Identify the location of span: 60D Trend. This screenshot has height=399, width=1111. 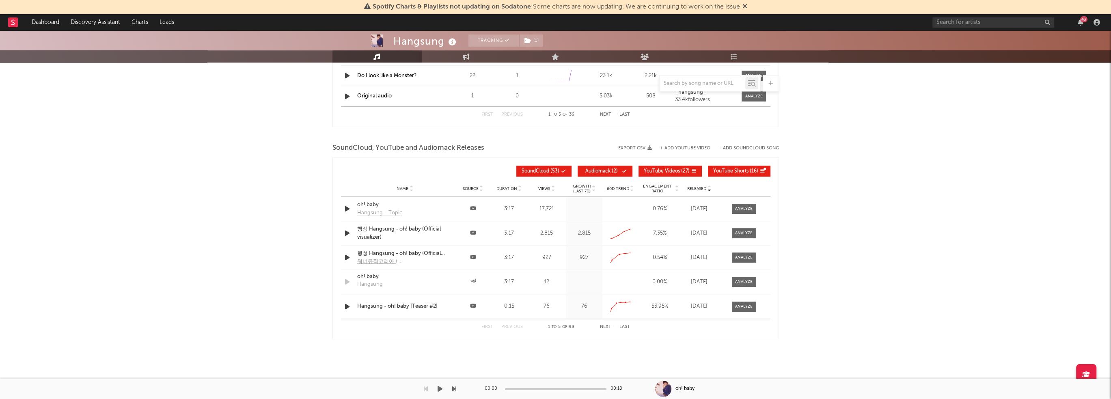
(618, 189).